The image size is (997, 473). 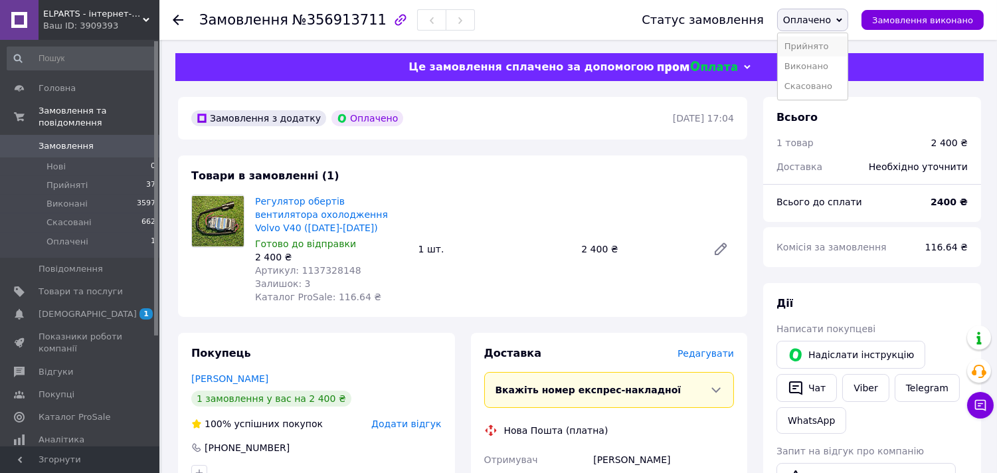 I want to click on span: Прийняті, so click(x=67, y=185).